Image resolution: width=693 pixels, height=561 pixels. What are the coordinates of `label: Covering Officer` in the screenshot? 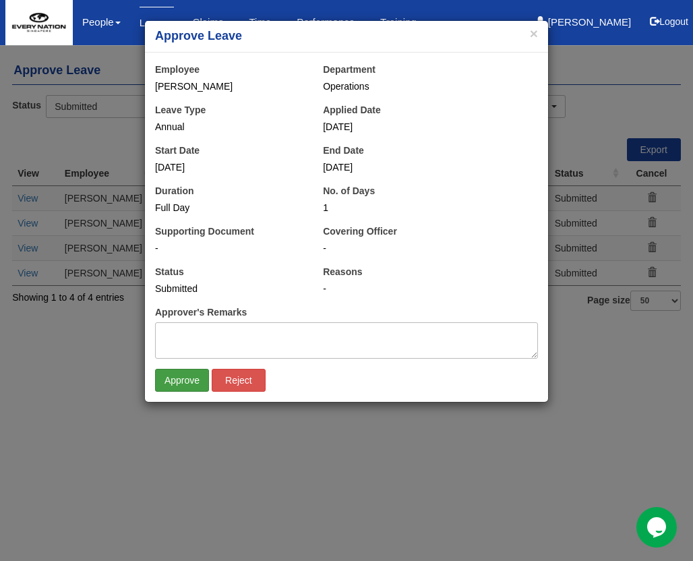 It's located at (360, 231).